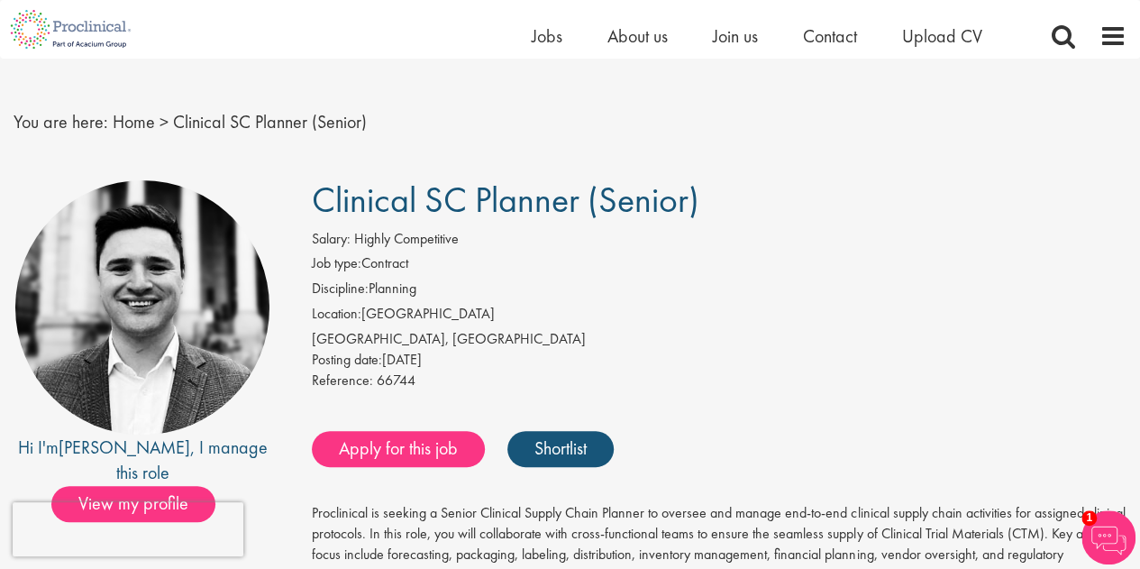 The width and height of the screenshot is (1140, 569). What do you see at coordinates (942, 36) in the screenshot?
I see `a: Upload CV` at bounding box center [942, 36].